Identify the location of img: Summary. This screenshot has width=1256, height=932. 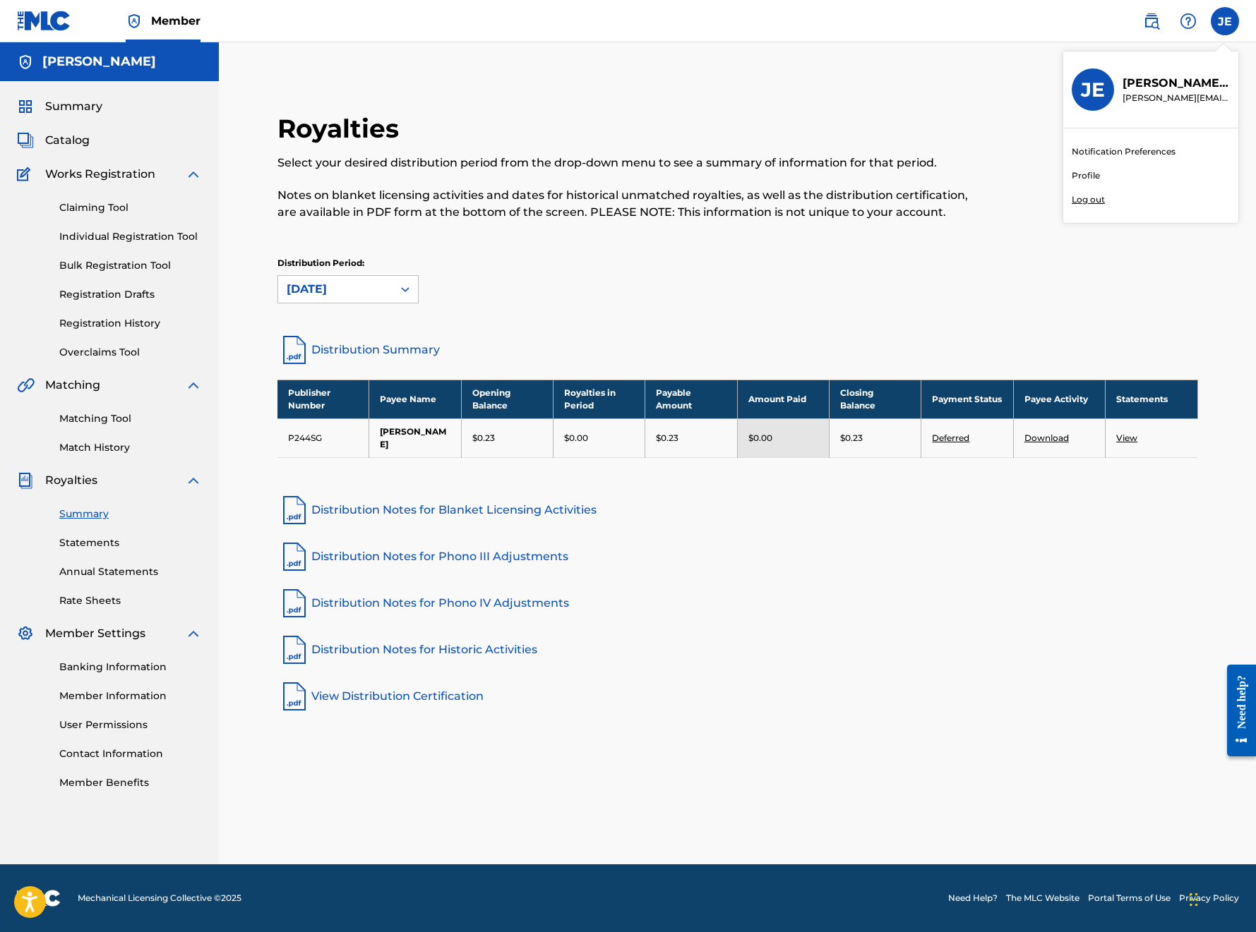
(25, 107).